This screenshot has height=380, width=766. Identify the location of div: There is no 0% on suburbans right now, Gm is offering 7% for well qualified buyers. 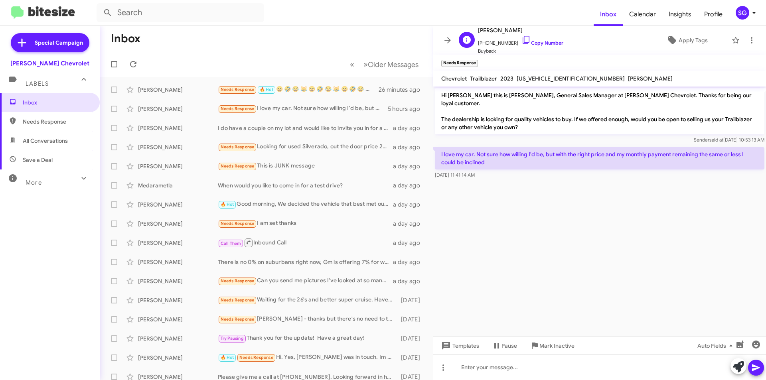
(305, 262).